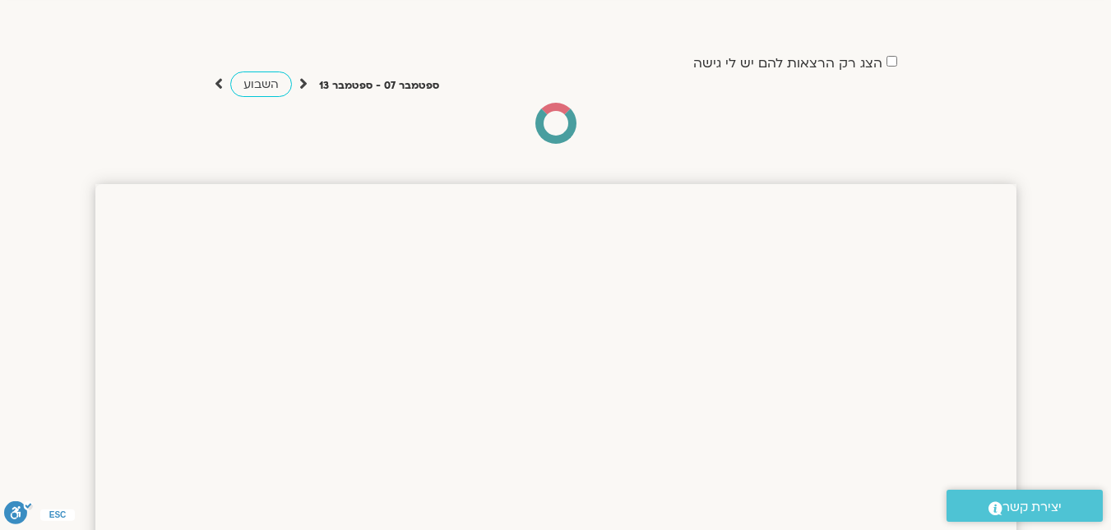 The image size is (1111, 530). Describe the element at coordinates (1032, 507) in the screenshot. I see `span: יצירת קשר` at that location.